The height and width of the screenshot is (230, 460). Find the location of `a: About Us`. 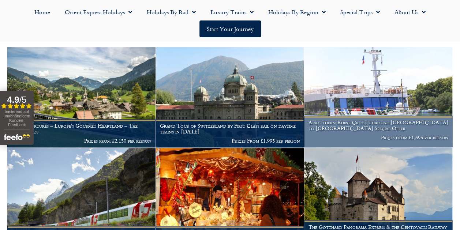

a: About Us is located at coordinates (410, 12).